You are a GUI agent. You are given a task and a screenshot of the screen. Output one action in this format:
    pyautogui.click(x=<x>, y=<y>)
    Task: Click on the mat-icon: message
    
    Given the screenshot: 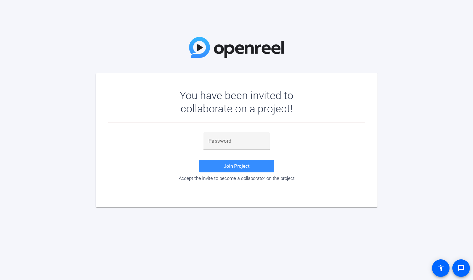 What is the action you would take?
    pyautogui.click(x=462, y=269)
    